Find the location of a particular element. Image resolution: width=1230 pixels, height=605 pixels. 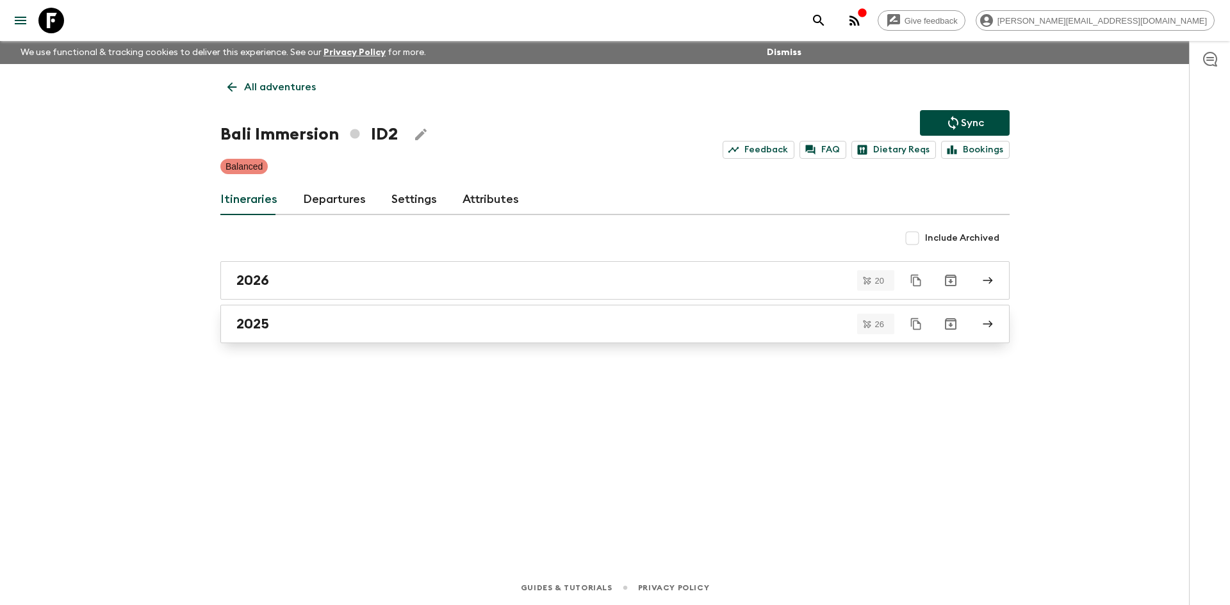

p: Balanced is located at coordinates (244, 167).